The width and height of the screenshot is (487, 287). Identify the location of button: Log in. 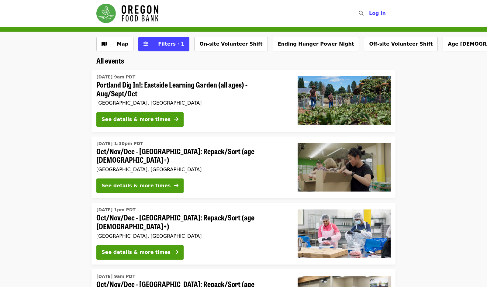
(377, 13).